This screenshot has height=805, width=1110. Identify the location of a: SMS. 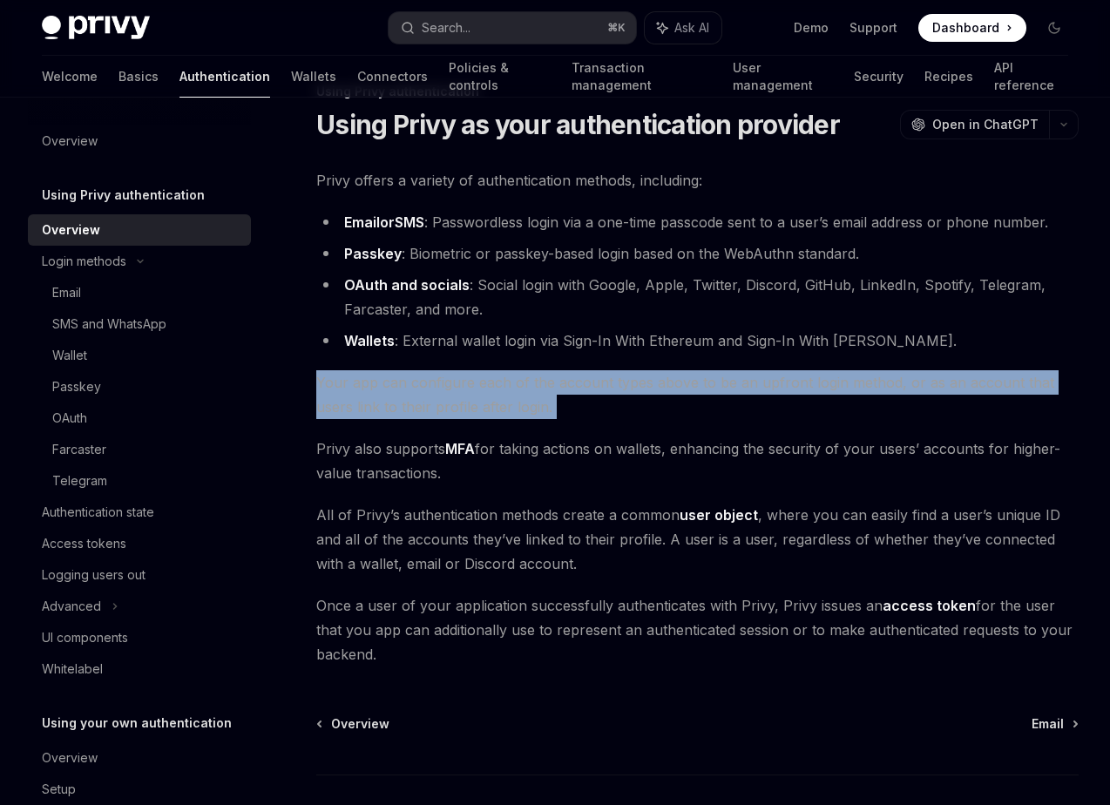
(410, 222).